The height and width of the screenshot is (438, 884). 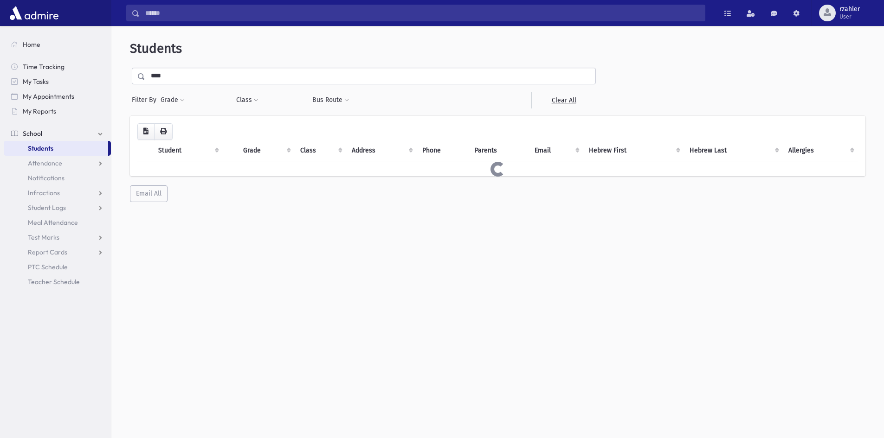 I want to click on input: Search, so click(x=422, y=13).